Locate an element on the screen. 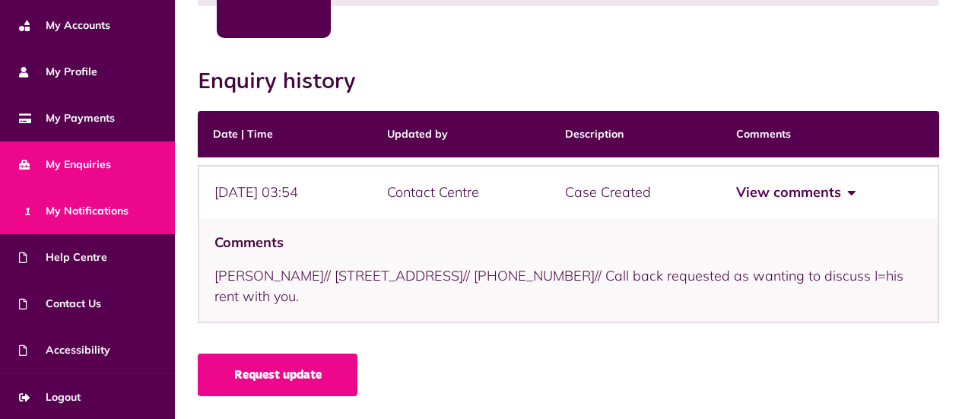 The height and width of the screenshot is (419, 962). span: Logout is located at coordinates (49, 397).